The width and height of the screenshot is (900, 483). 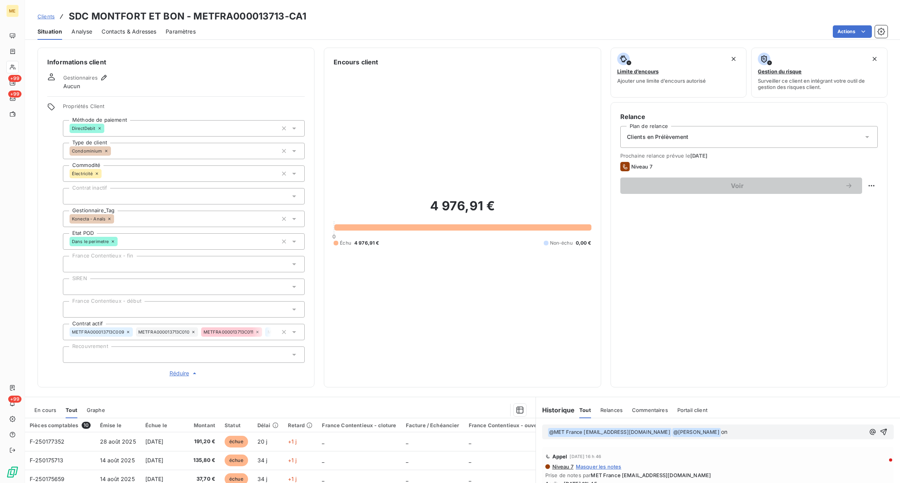 What do you see at coordinates (184, 109) in the screenshot?
I see `span: Propriétés Client` at bounding box center [184, 109].